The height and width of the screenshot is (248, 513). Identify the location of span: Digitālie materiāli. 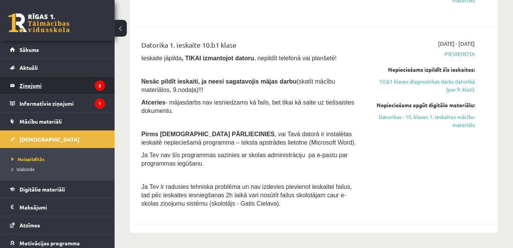
(42, 189).